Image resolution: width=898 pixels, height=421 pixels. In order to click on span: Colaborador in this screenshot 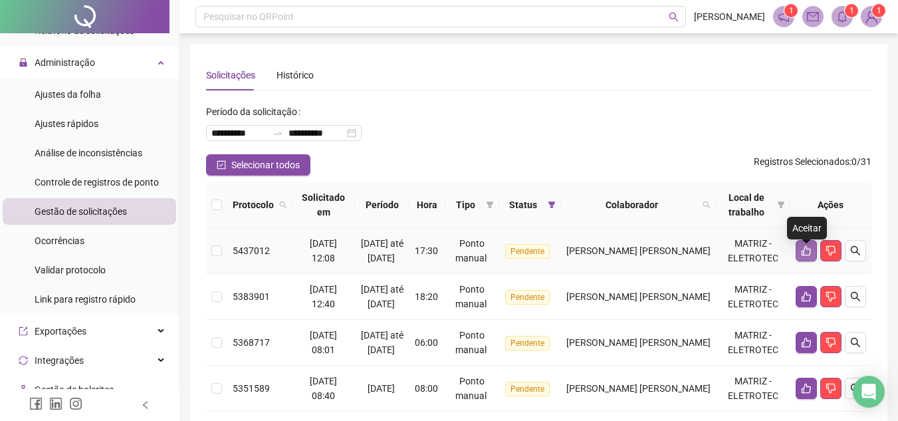, I will do `click(632, 205)`.